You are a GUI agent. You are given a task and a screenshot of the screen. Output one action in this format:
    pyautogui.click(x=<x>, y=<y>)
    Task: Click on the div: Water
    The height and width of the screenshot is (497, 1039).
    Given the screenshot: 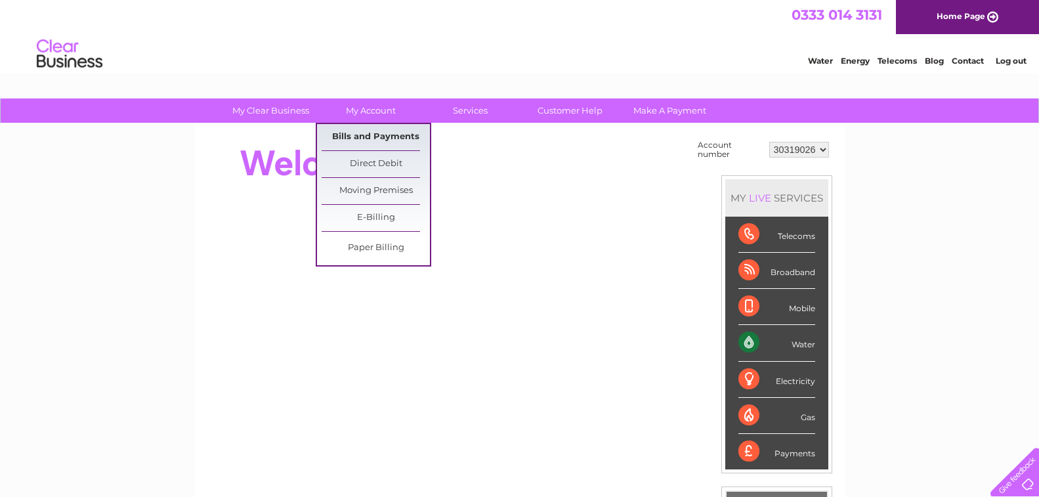 What is the action you would take?
    pyautogui.click(x=776, y=343)
    